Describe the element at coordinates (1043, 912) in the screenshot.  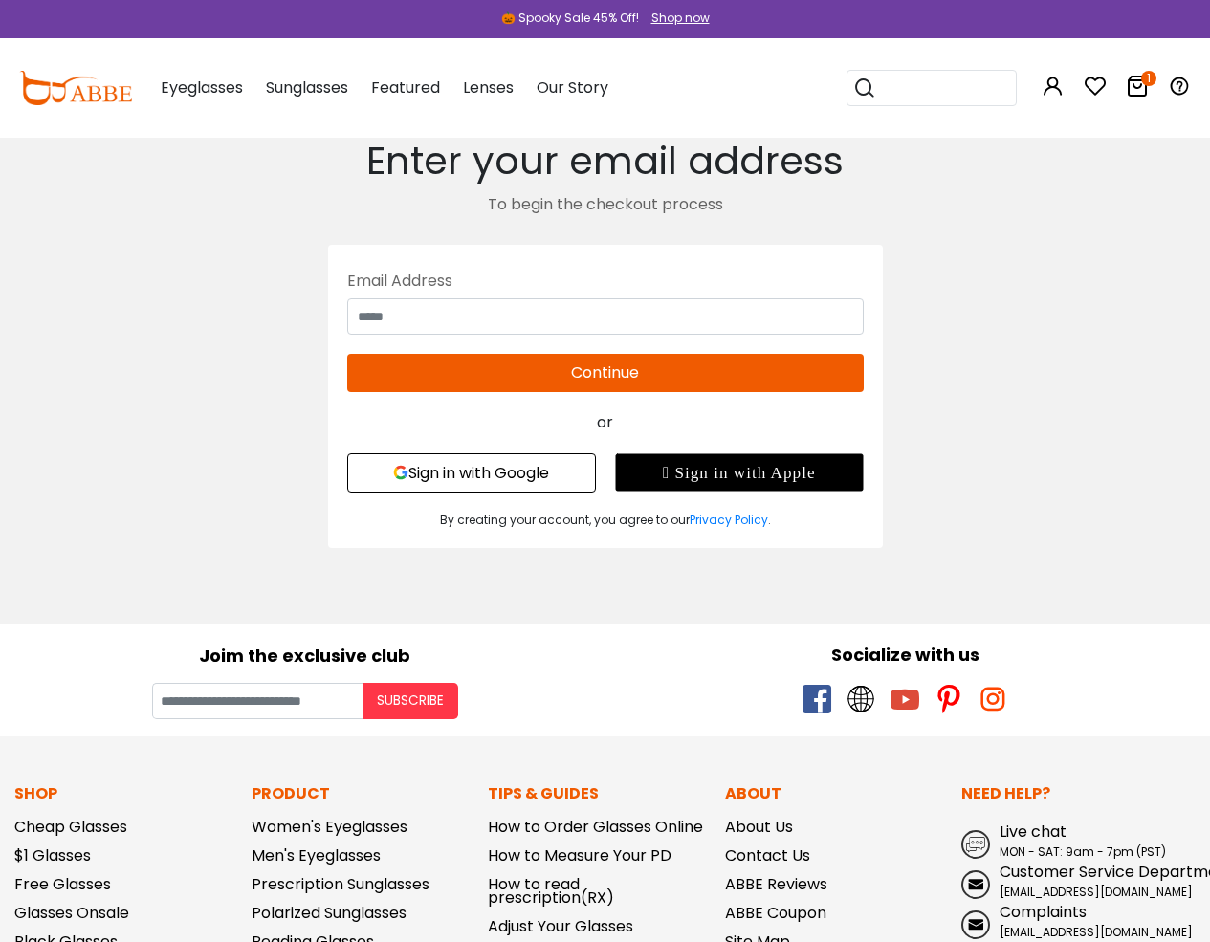
I see `span: Complaints` at that location.